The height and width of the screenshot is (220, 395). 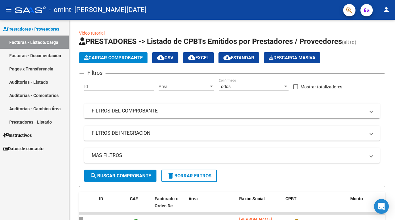 I want to click on a: Video tutorial, so click(x=92, y=33).